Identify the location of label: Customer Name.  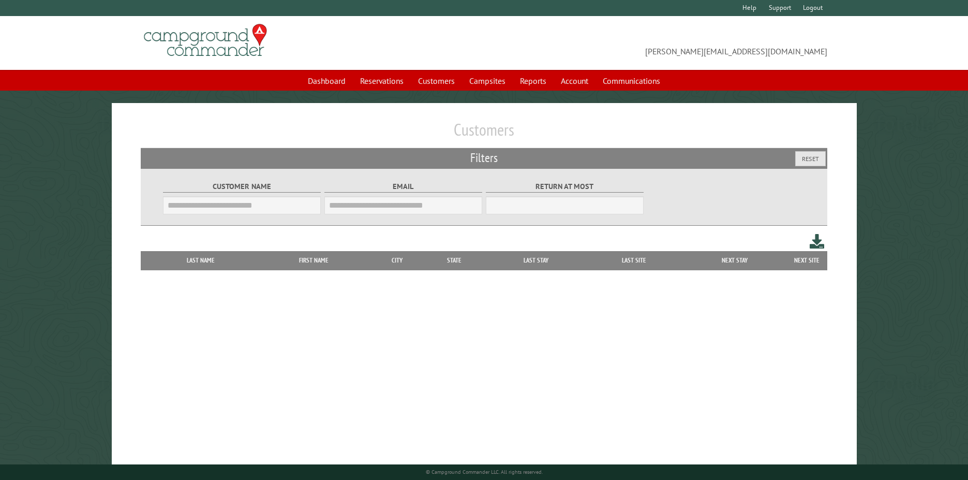
(242, 186).